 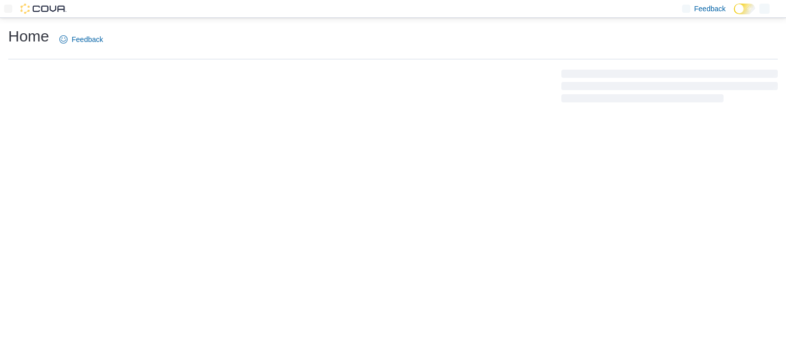 What do you see at coordinates (745, 9) in the screenshot?
I see `input: Dark Mode` at bounding box center [745, 9].